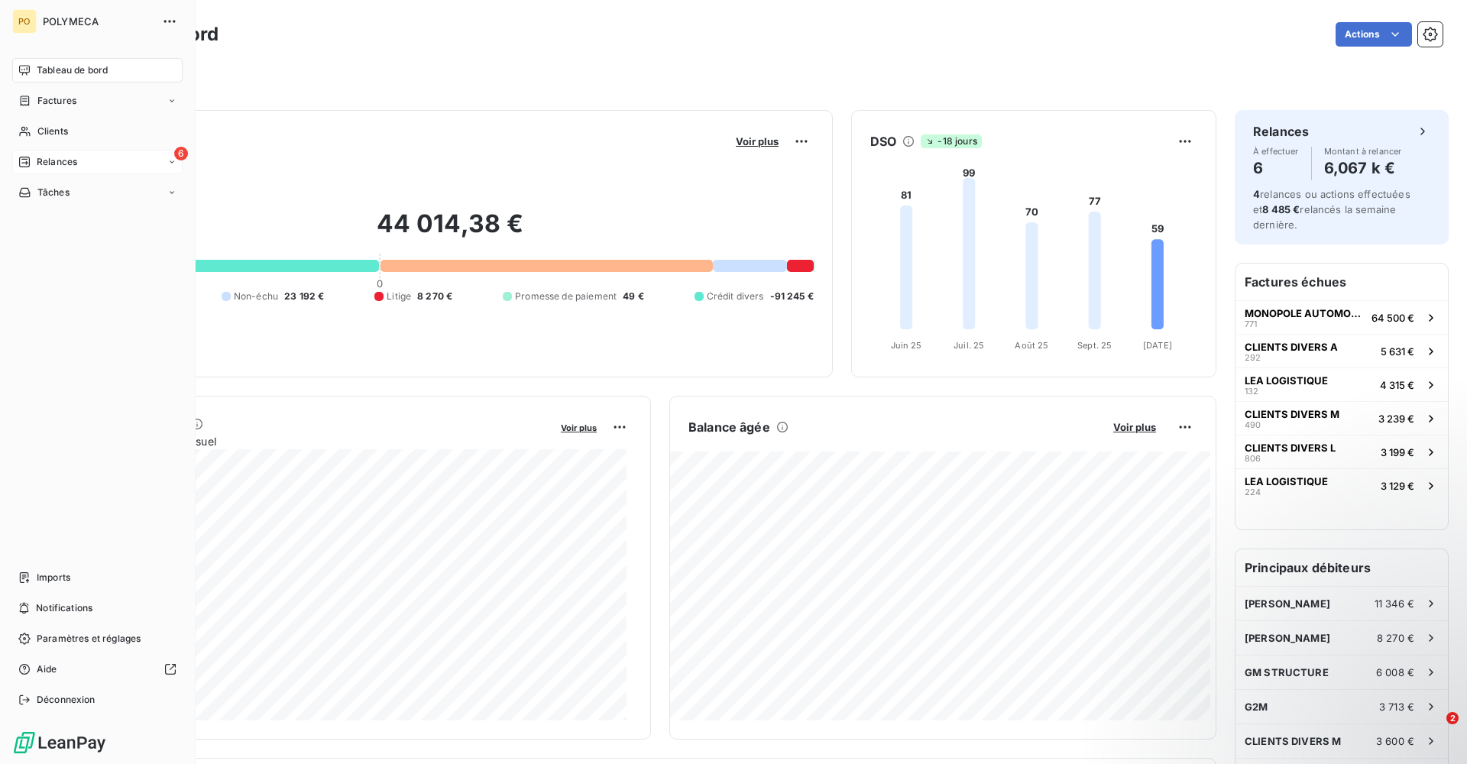 This screenshot has height=764, width=1467. Describe the element at coordinates (1398, 352) in the screenshot. I see `span: 5 631 €` at that location.